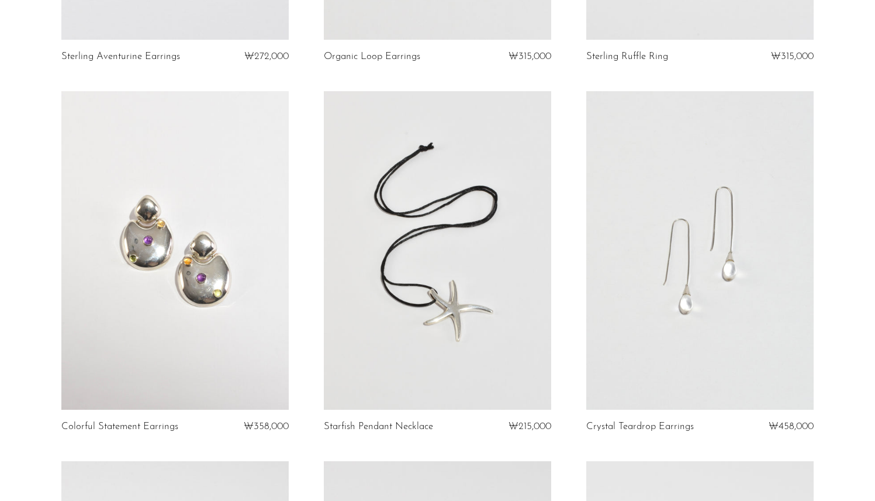  What do you see at coordinates (120, 427) in the screenshot?
I see `a: Colorful Statement Earrings` at bounding box center [120, 427].